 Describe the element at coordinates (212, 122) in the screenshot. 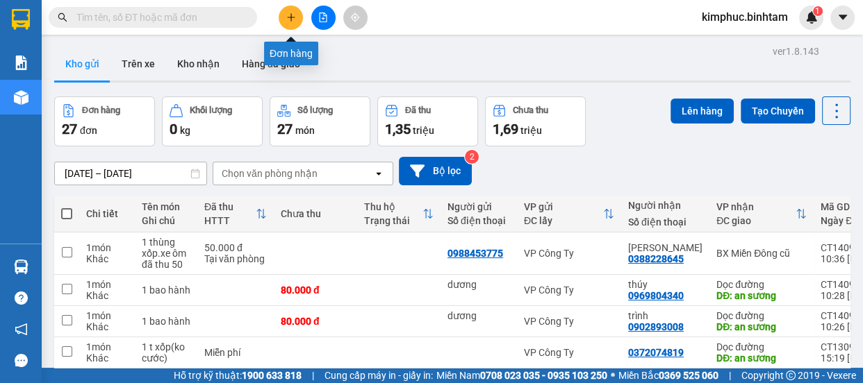

I see `button: Khối lượng0kg` at that location.